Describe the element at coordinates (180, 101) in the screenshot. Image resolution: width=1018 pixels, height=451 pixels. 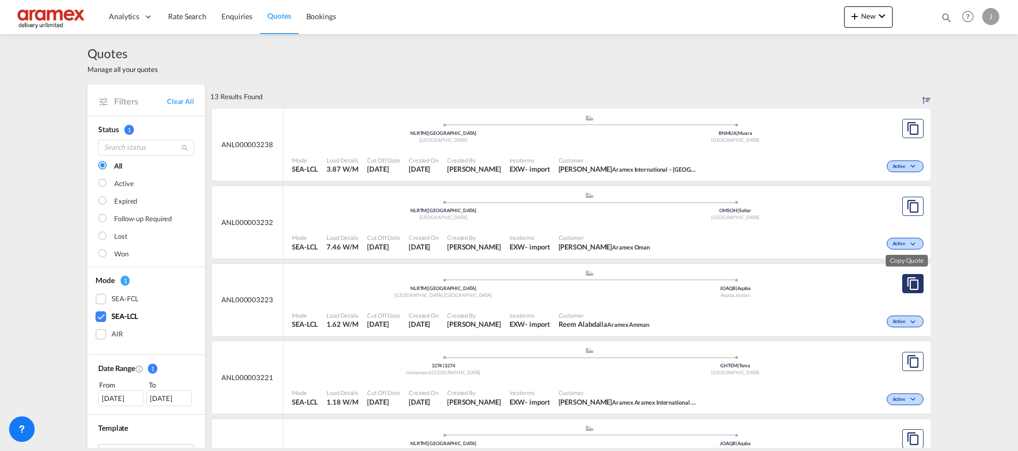
I see `a: Clear All` at that location.